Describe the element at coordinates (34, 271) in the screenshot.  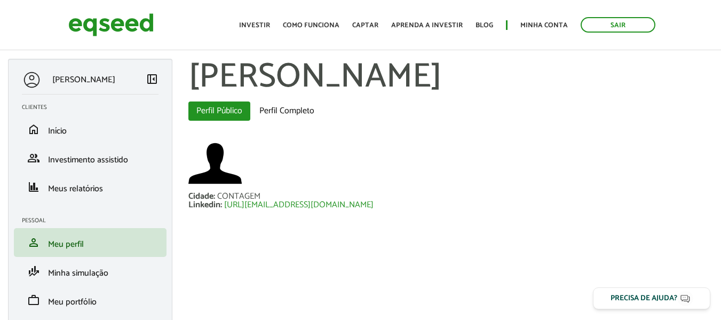
I see `span: finance_mode` at that location.